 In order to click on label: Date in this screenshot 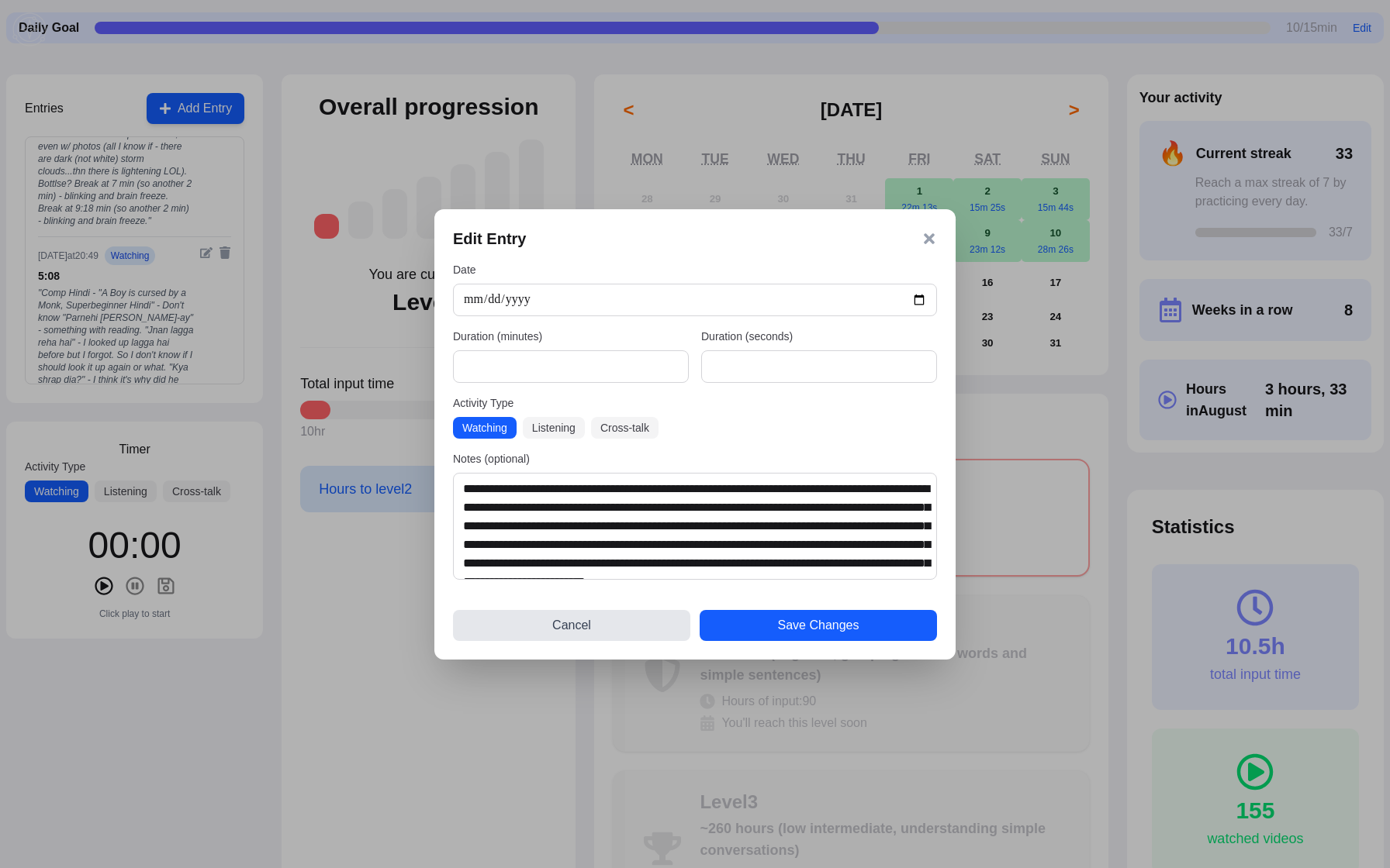, I will do `click(695, 270)`.